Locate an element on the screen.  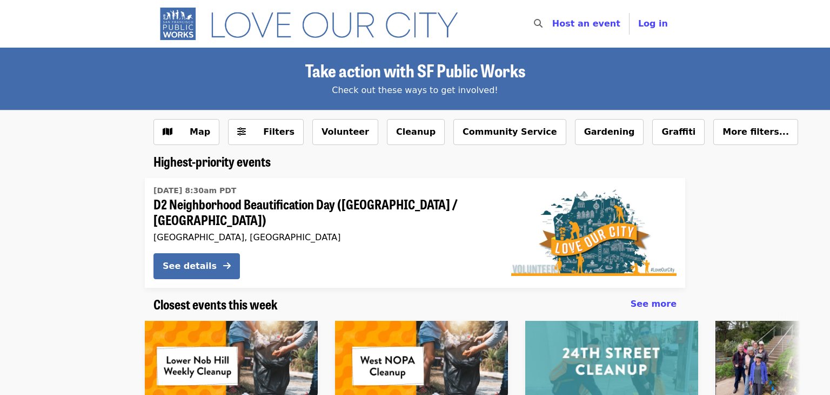
a: See details for "D2 Neighborhood Beautification Day (Russian Hill / Fillmore)" is located at coordinates (415, 232).